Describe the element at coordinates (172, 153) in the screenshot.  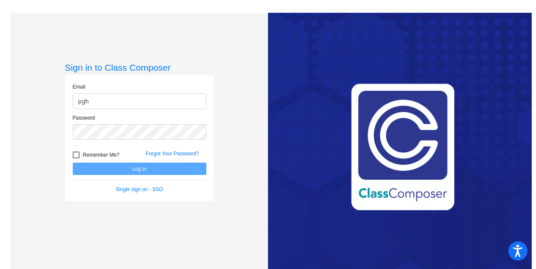
I see `a: Forgot Your Password?` at that location.